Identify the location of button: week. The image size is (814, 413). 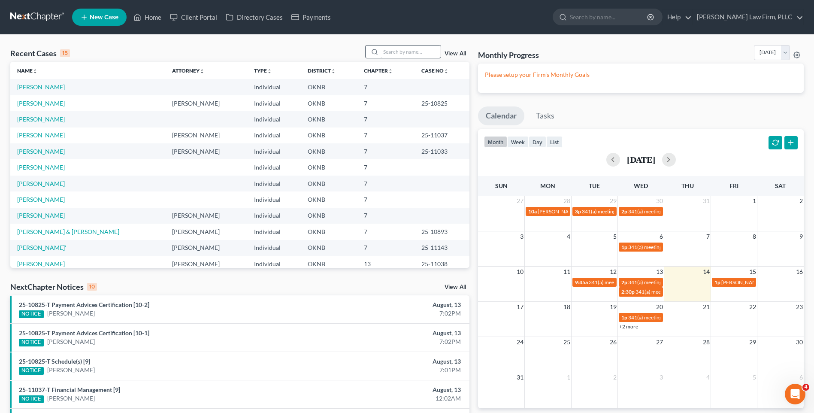
(518, 142).